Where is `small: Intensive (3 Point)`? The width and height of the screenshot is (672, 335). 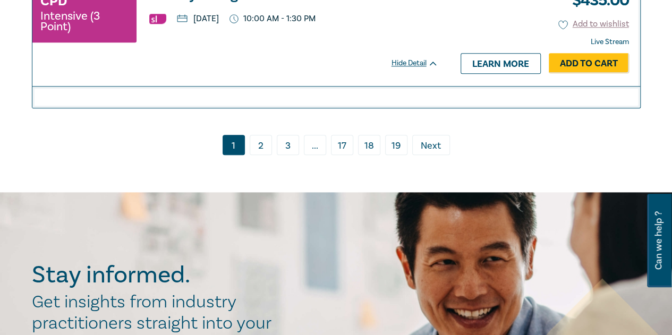
small: Intensive (3 Point) is located at coordinates (85, 21).